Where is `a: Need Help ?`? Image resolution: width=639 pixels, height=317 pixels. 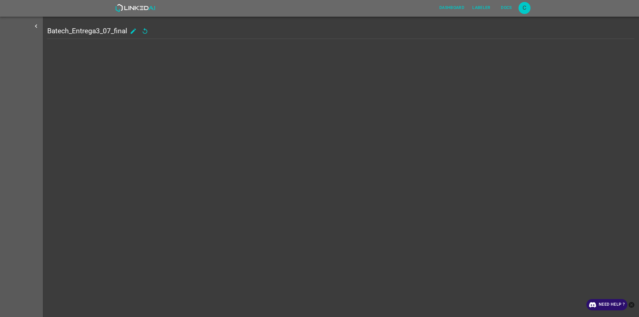 a: Need Help ? is located at coordinates (606, 305).